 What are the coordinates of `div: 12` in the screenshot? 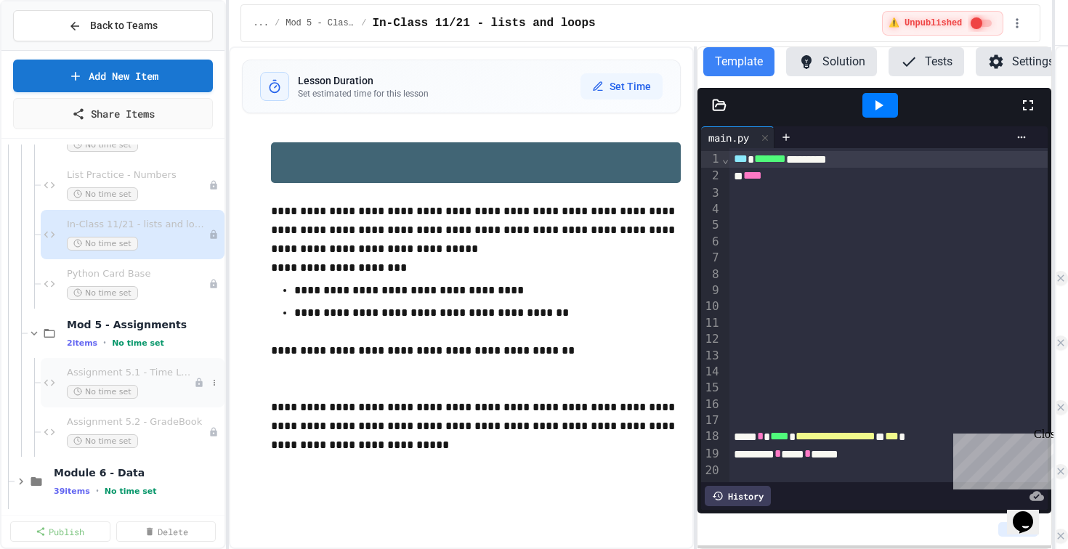 It's located at (711, 339).